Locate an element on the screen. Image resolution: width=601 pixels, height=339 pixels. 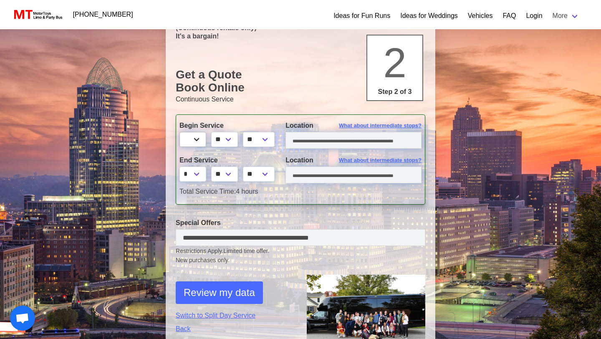
span: Limited time offer. is located at coordinates (246, 251).